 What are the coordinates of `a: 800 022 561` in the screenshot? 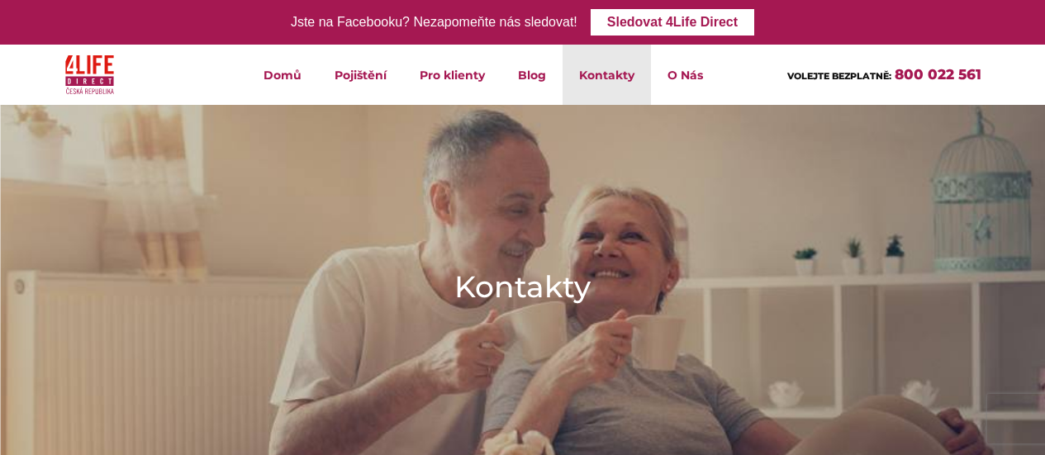 It's located at (937, 74).